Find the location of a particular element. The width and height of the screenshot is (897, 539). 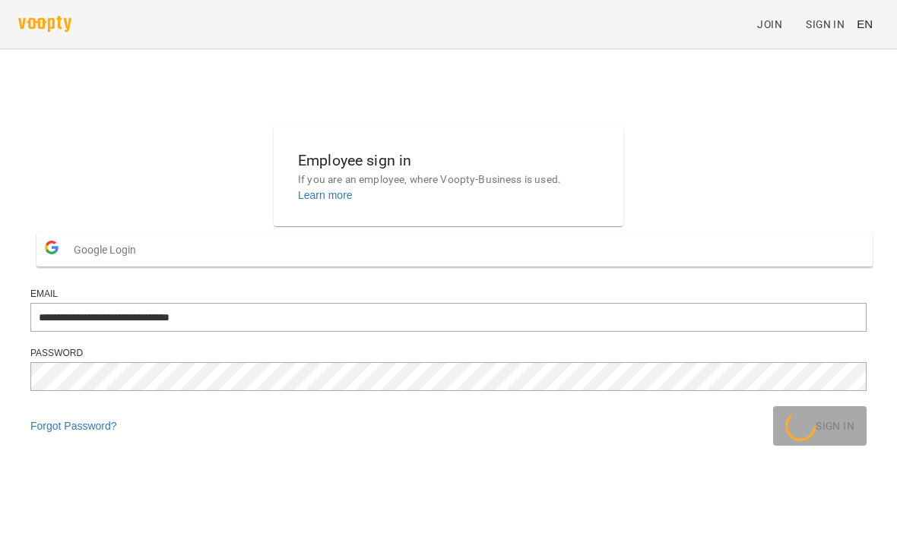

img: voopty.png is located at coordinates (45, 24).